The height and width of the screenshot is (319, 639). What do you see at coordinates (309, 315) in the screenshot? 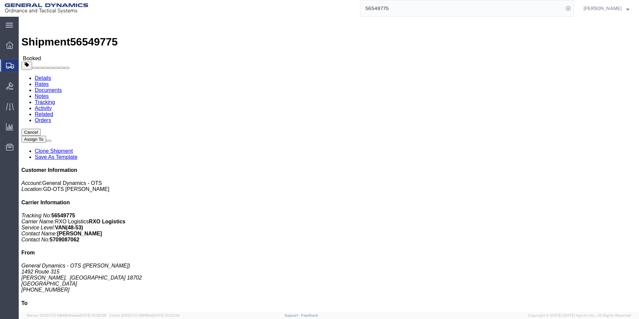
I see `a: Feedback` at bounding box center [309, 315].